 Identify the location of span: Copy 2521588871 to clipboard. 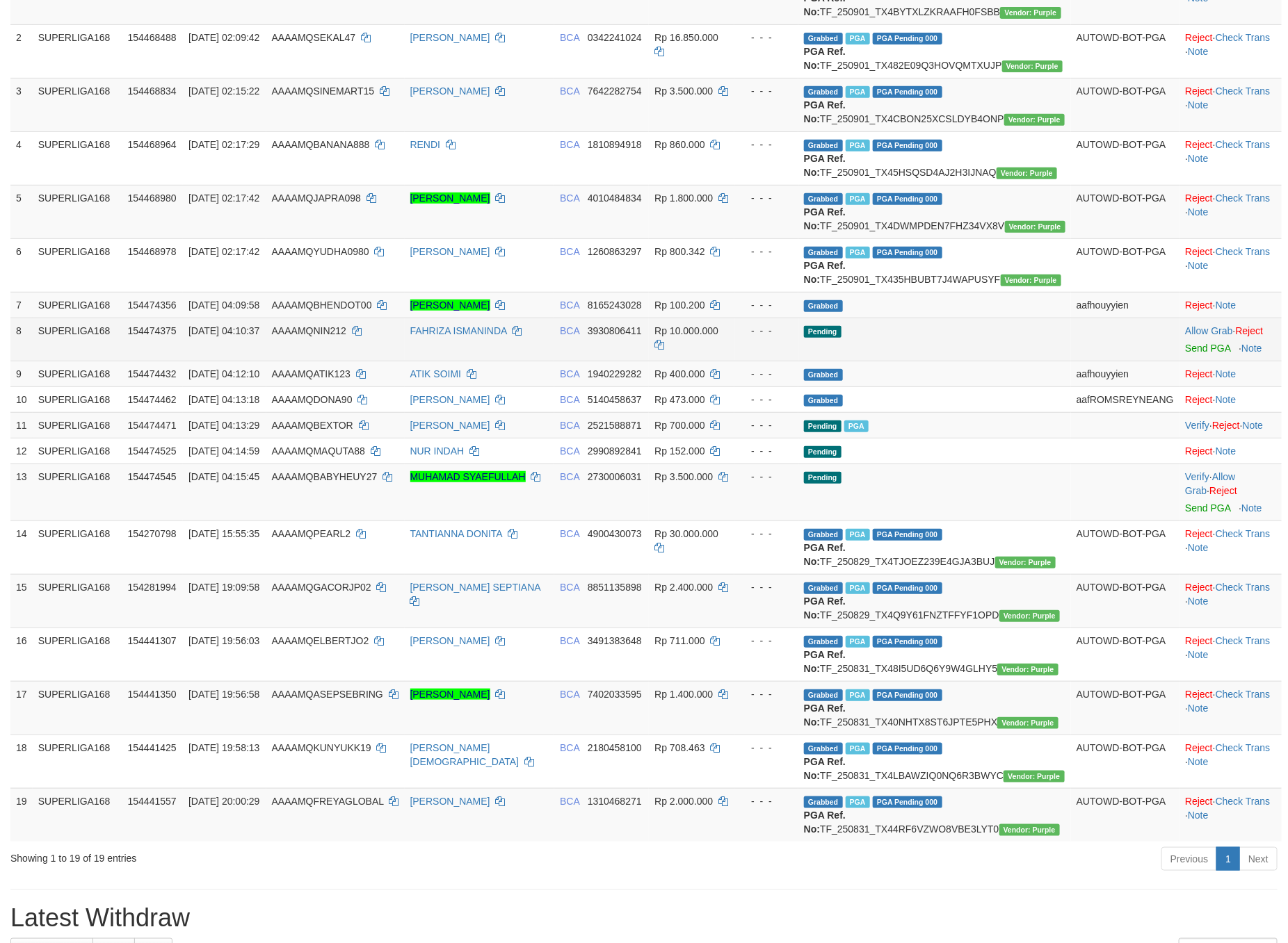
(615, 425).